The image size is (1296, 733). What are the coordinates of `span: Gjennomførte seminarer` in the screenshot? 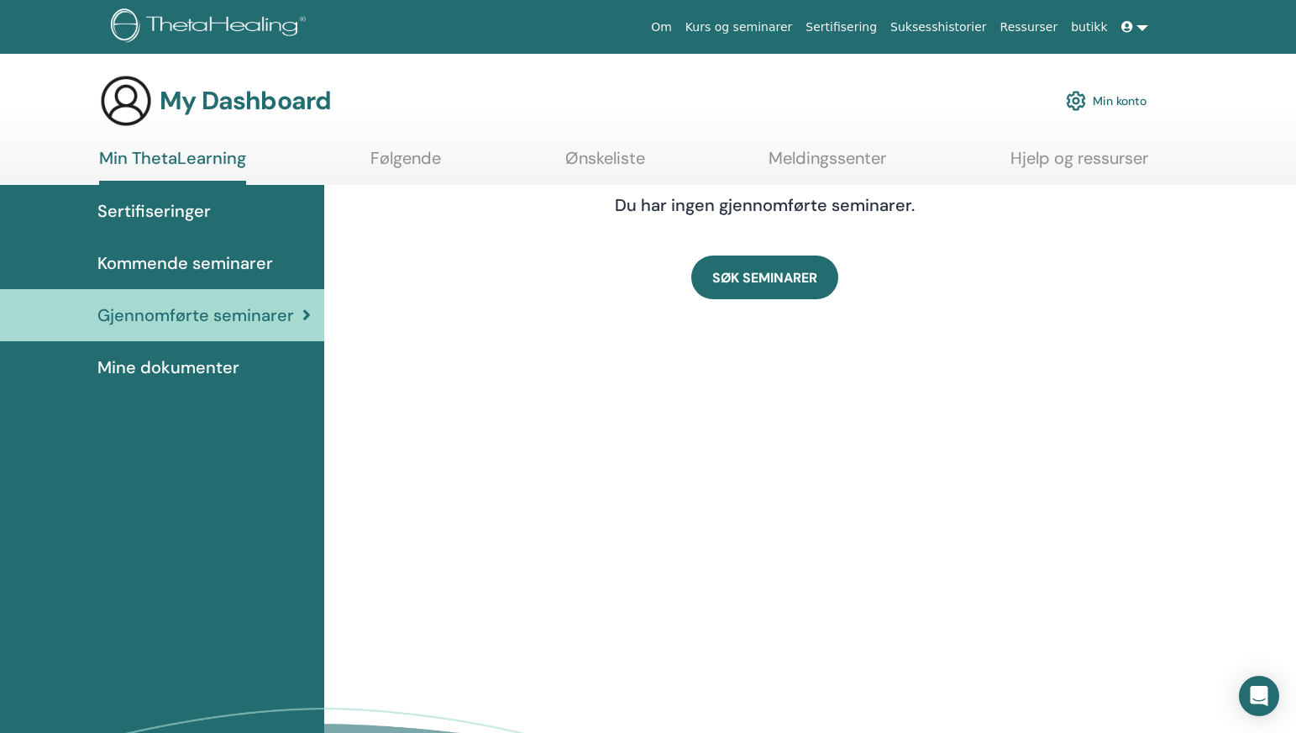 It's located at (196, 315).